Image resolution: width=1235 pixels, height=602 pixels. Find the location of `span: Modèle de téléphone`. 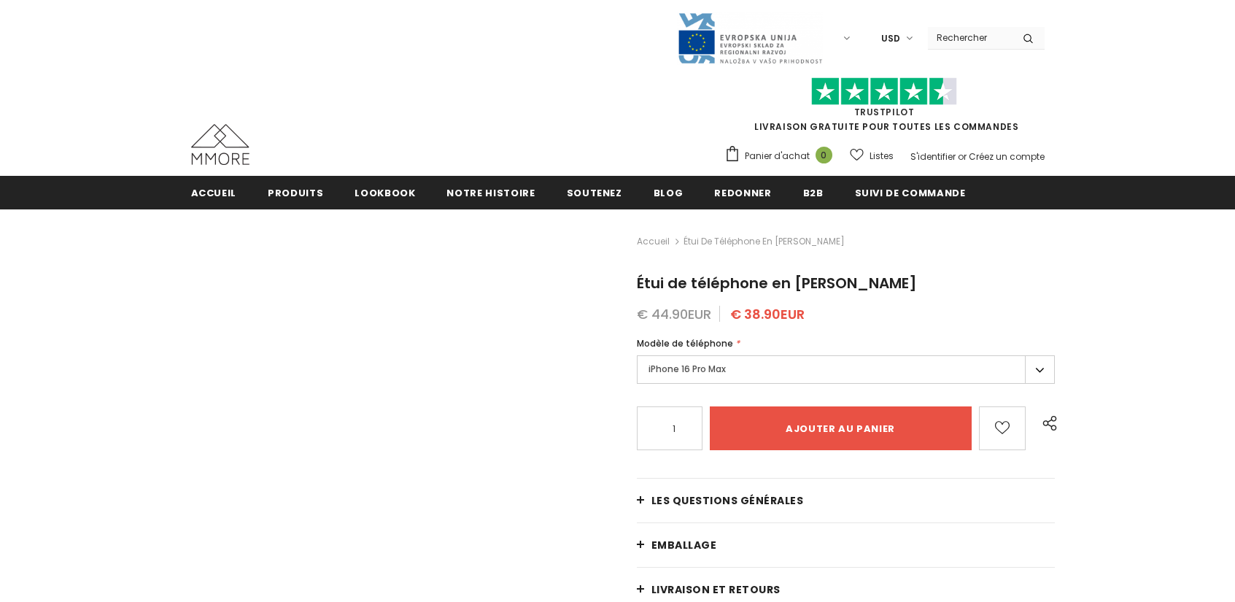

span: Modèle de téléphone is located at coordinates (685, 343).